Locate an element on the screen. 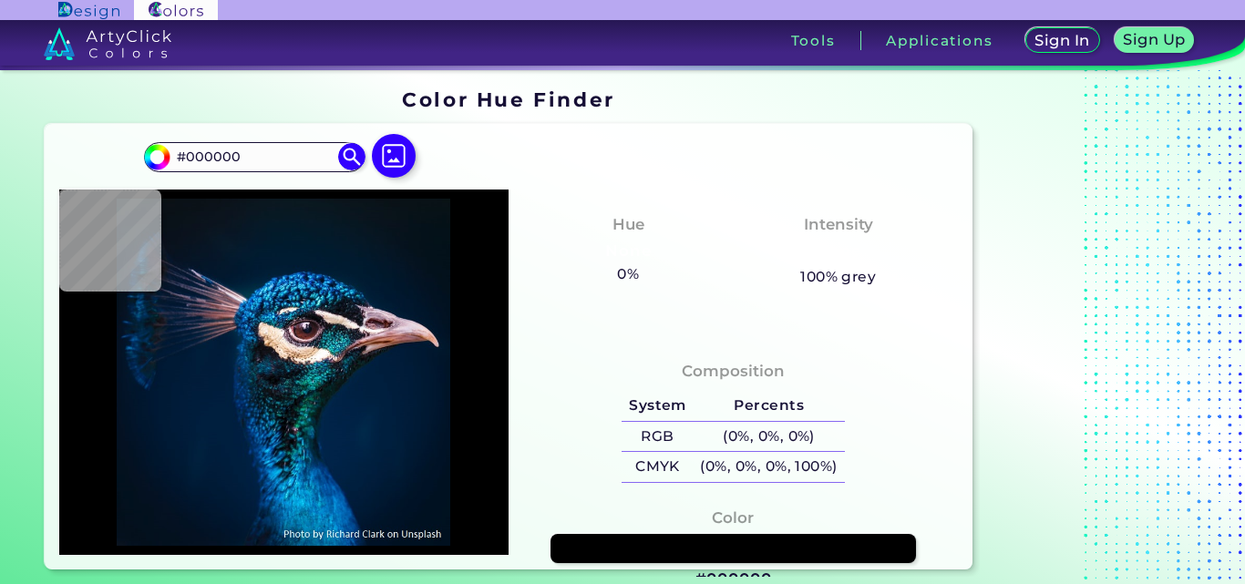 The height and width of the screenshot is (584, 1245). h1: Color Hue Finder is located at coordinates (508, 99).